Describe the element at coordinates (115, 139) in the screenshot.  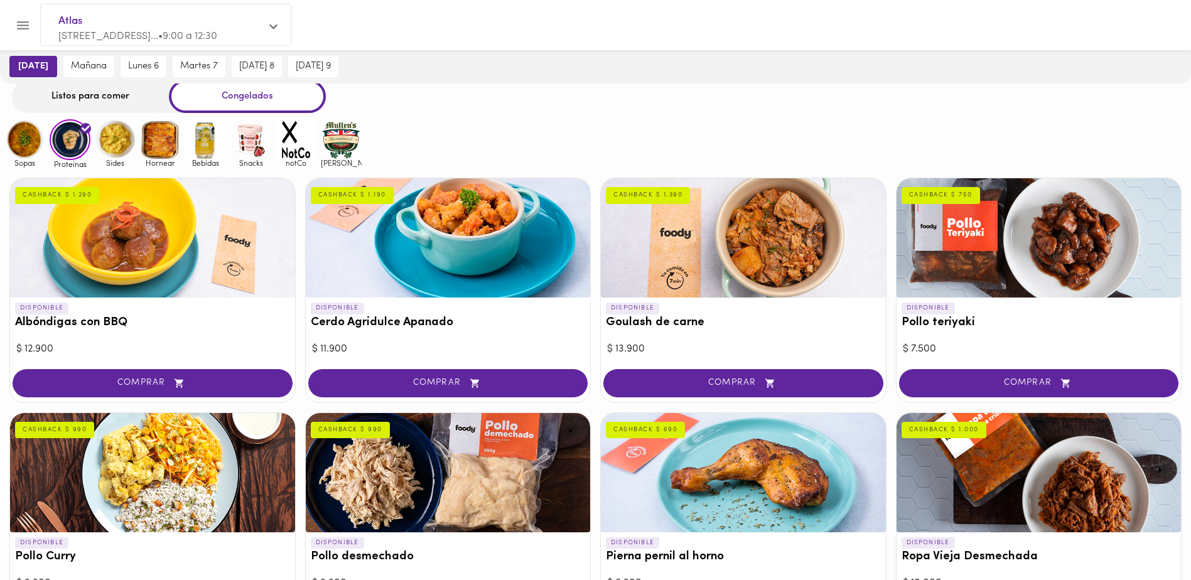
I see `img: Sides` at that location.